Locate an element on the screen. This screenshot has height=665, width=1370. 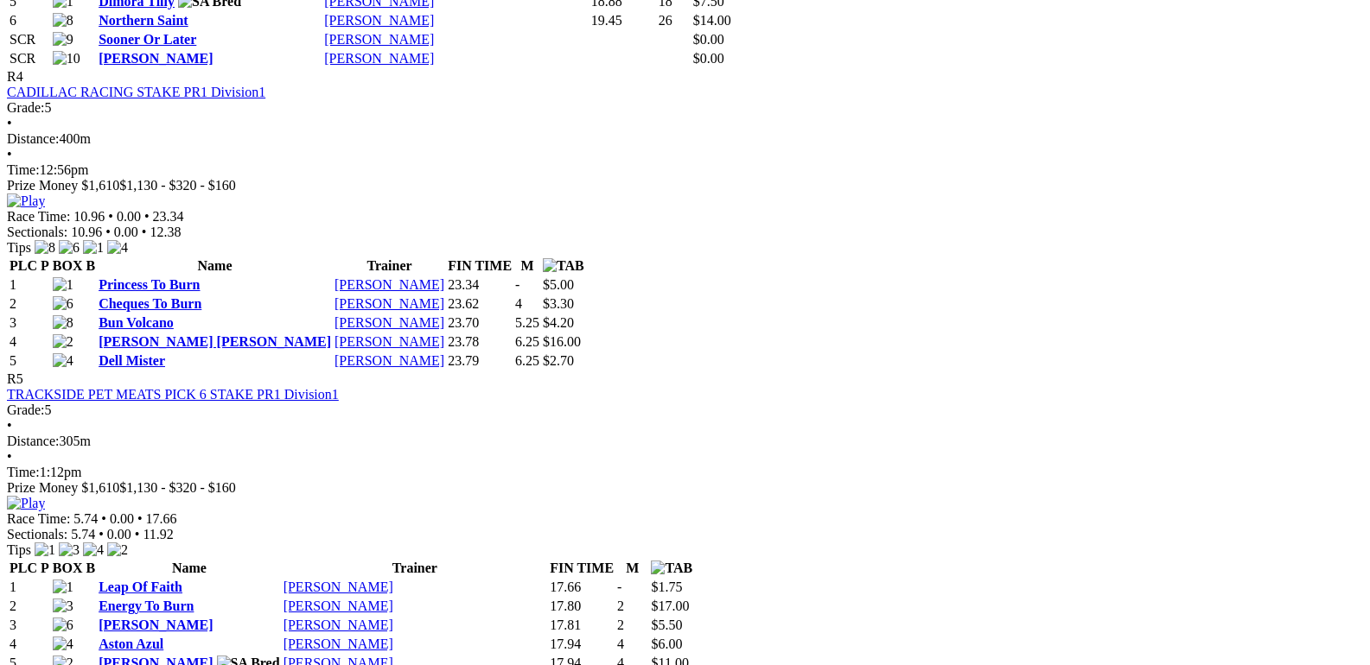
span: $0.00 is located at coordinates (709, 39).